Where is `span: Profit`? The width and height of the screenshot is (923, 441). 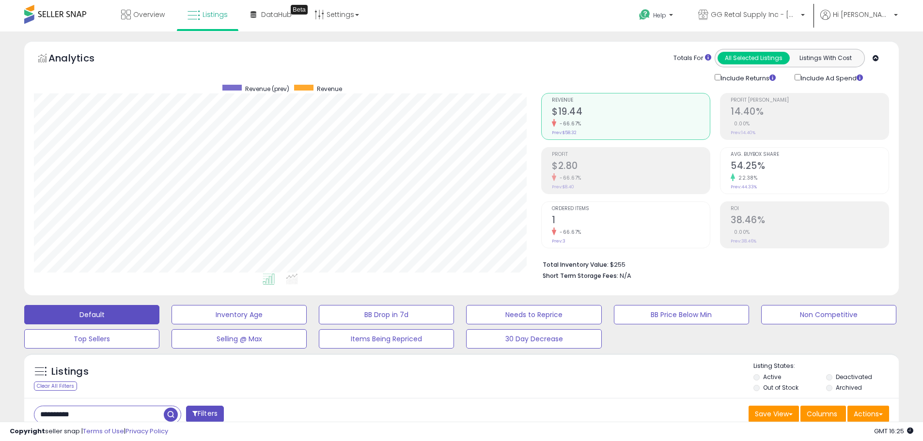 span: Profit is located at coordinates (631, 155).